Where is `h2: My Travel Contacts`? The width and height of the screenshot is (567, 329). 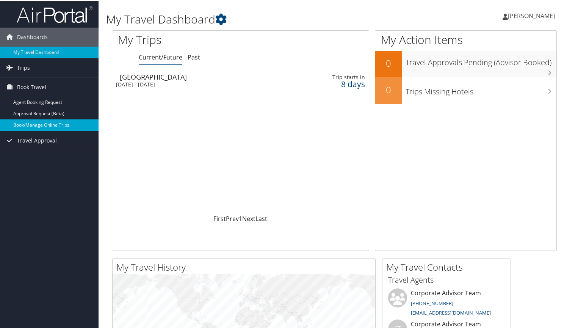
h2: My Travel Contacts is located at coordinates (449, 267).